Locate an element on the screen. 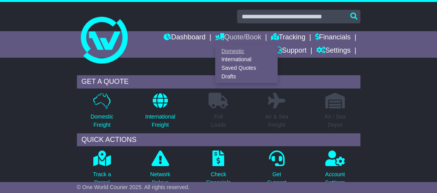  a: Saved Quotes is located at coordinates (247, 68).